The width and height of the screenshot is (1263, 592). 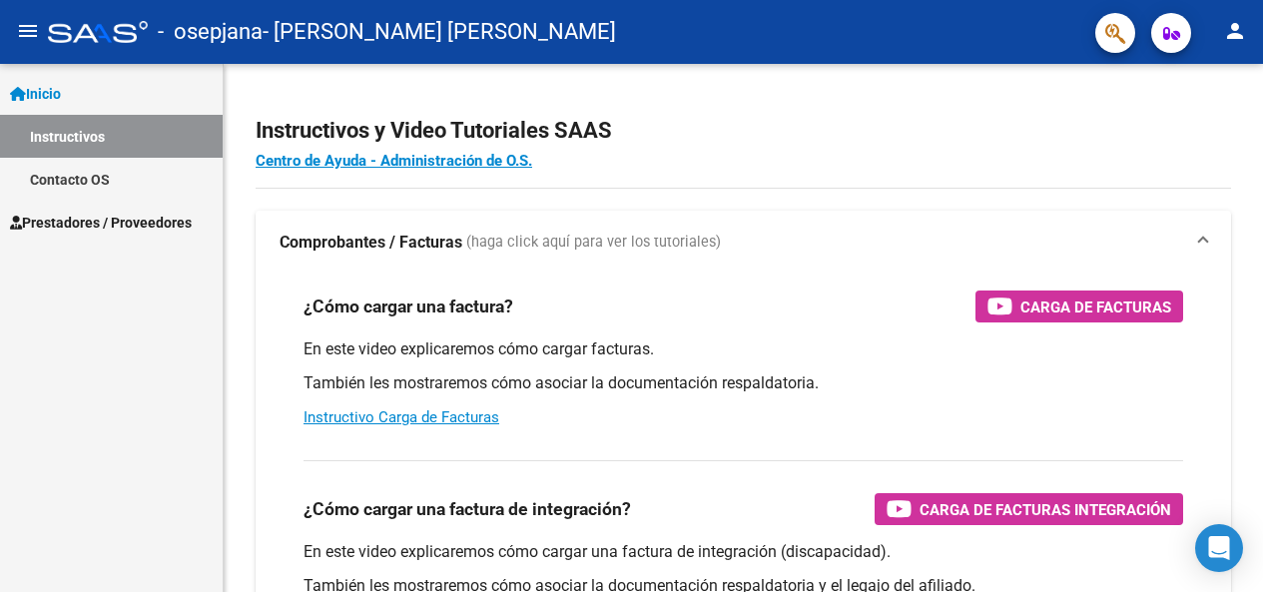 What do you see at coordinates (1096, 307) in the screenshot?
I see `span: Carga de Facturas` at bounding box center [1096, 307].